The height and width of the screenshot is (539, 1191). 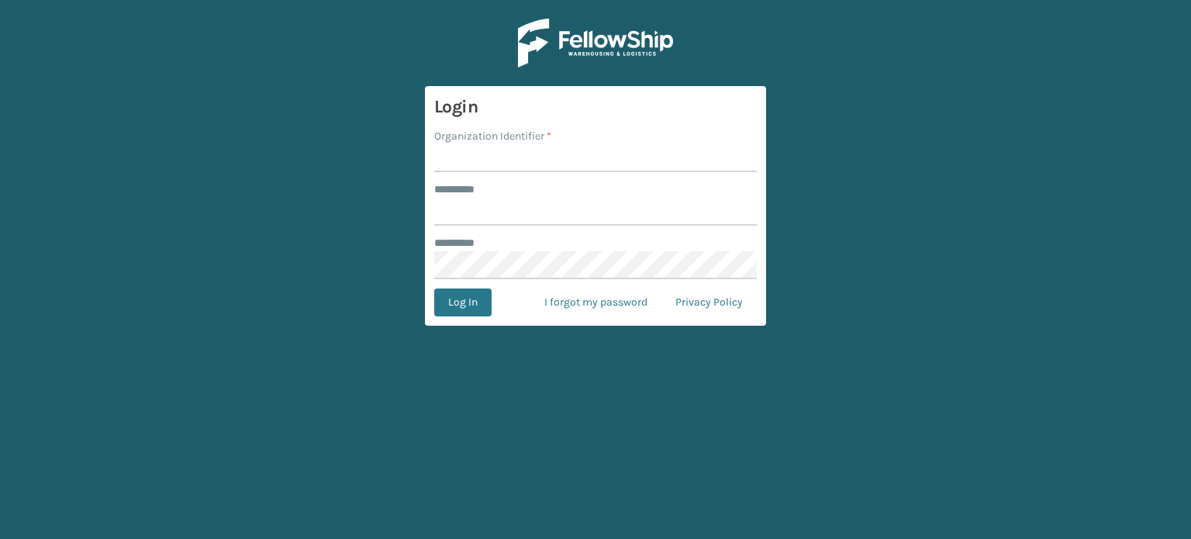 I want to click on button: Log In, so click(x=463, y=303).